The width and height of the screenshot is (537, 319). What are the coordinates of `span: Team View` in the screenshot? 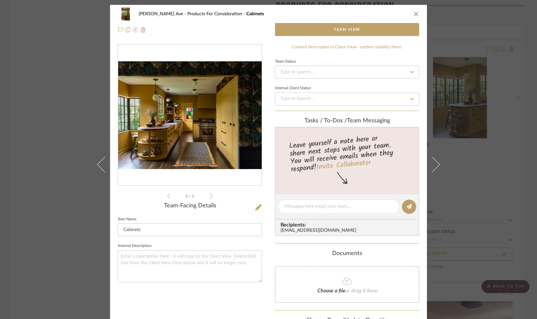 It's located at (347, 30).